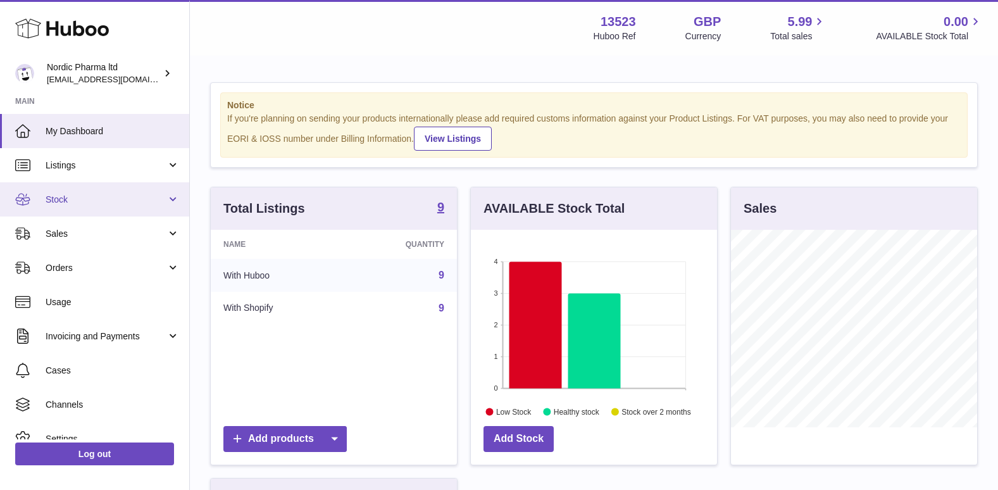 The width and height of the screenshot is (998, 490). I want to click on div: Nordic Pharma ltd, so click(104, 73).